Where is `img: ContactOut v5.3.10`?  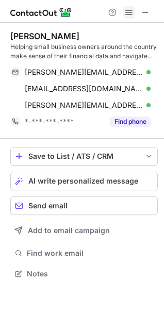
img: ContactOut v5.3.10 is located at coordinates (41, 12).